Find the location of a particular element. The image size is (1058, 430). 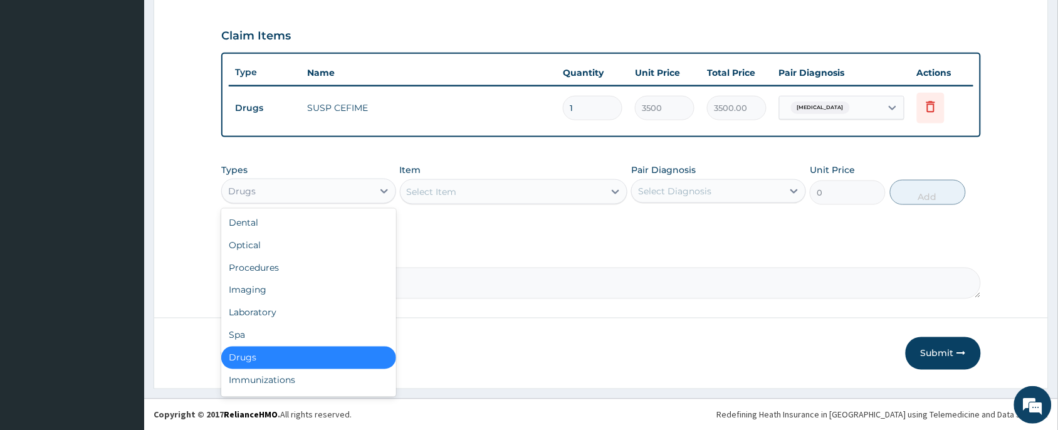

a: RelianceHMO is located at coordinates (251, 415).